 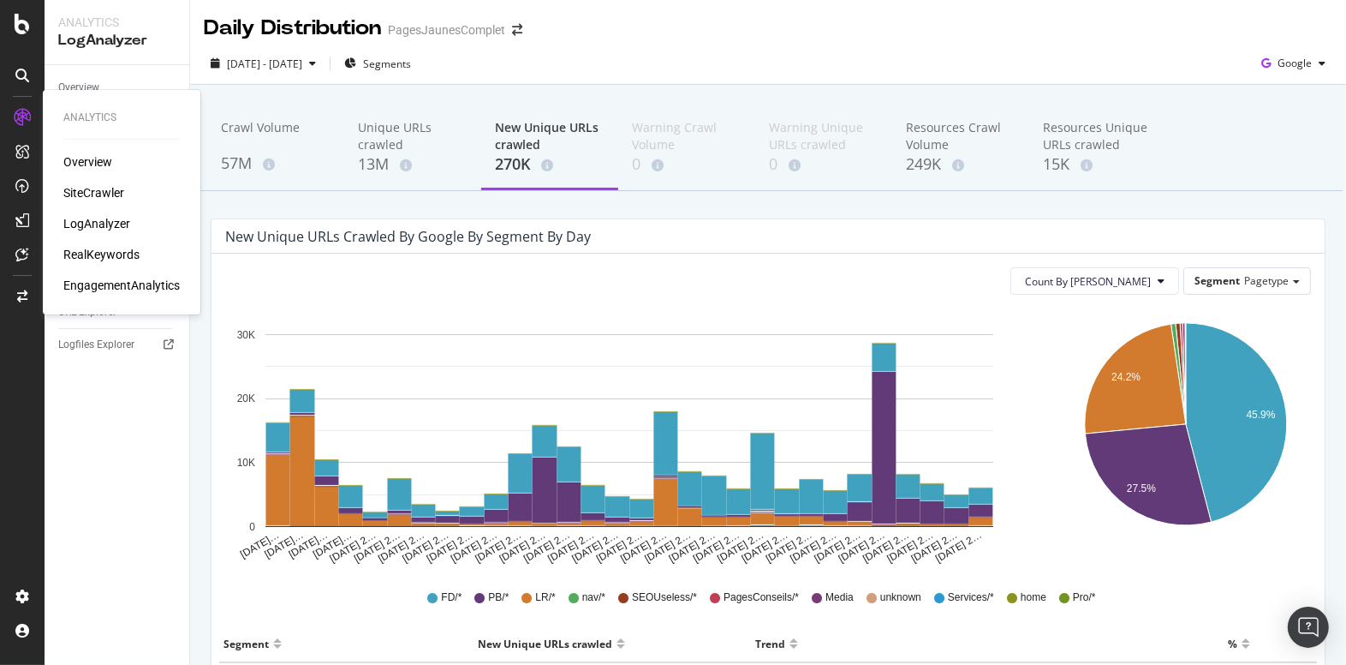 I want to click on div: 15K, so click(x=1098, y=164).